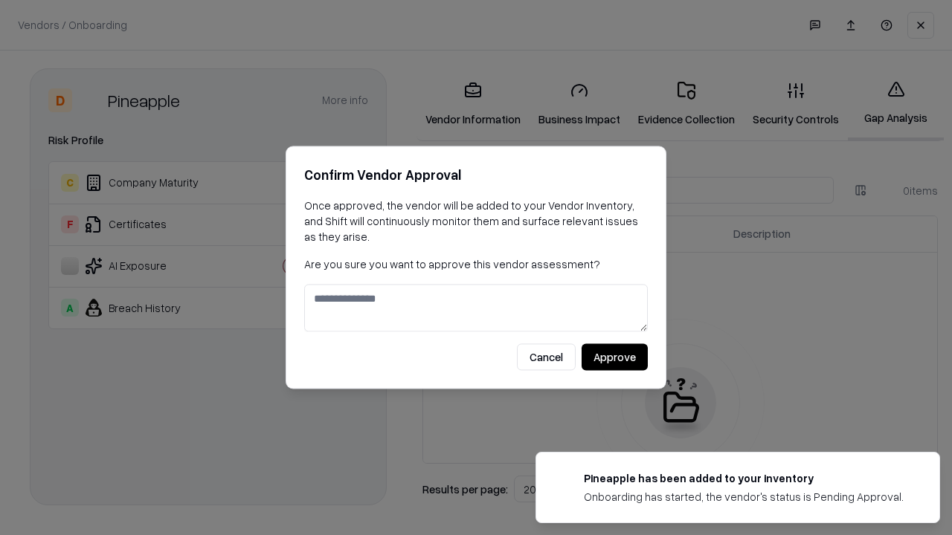 The height and width of the screenshot is (535, 952). What do you see at coordinates (546, 358) in the screenshot?
I see `button: Cancel` at bounding box center [546, 358].